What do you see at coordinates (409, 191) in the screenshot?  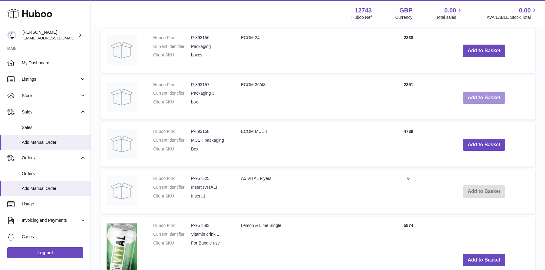 I see `td: 0` at bounding box center [409, 191].